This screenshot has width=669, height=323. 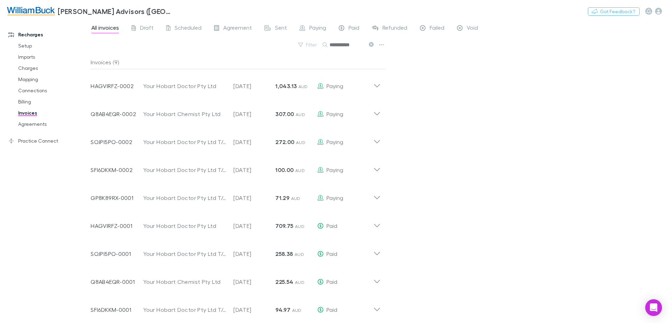 I want to click on p: HAGVIRFZ-0001, so click(x=117, y=226).